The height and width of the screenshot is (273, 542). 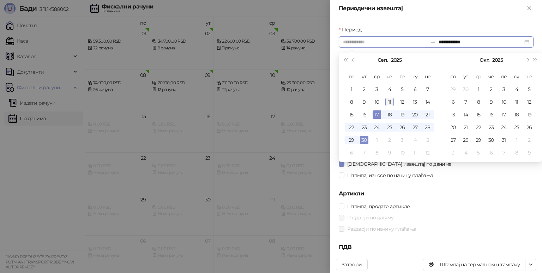 I want to click on div: 31, so click(x=504, y=140).